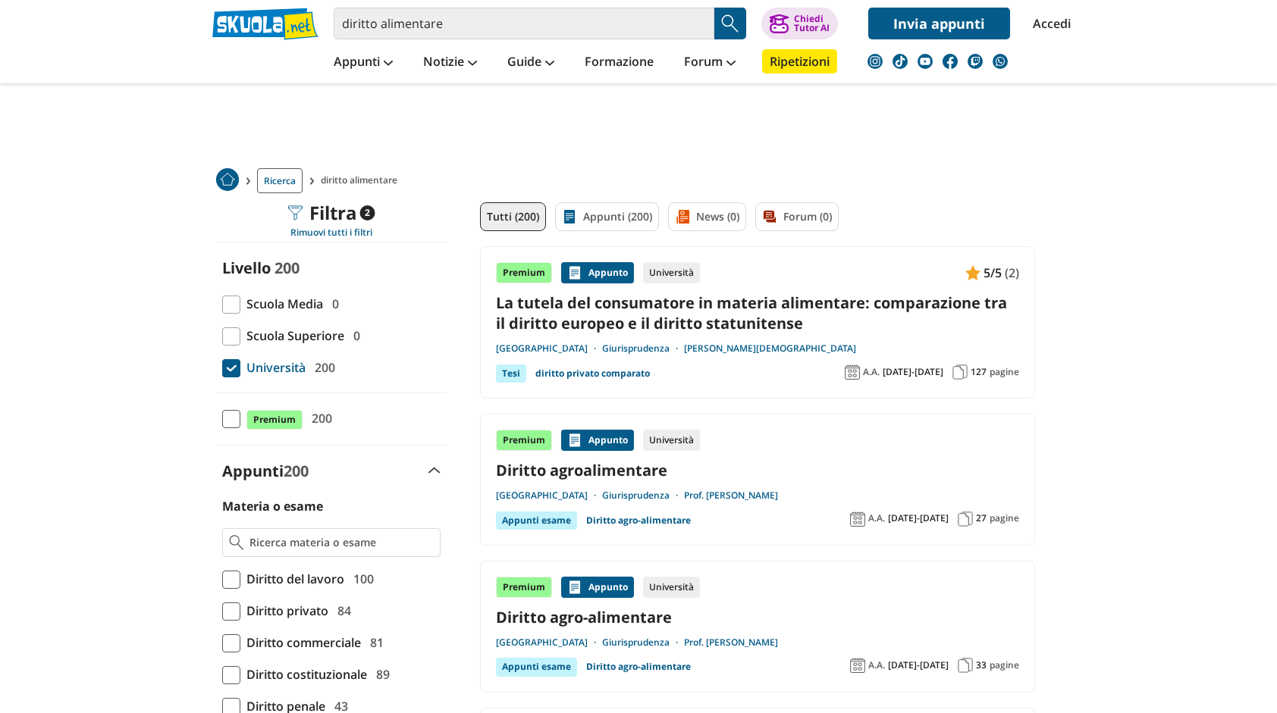 This screenshot has width=1277, height=713. Describe the element at coordinates (730, 24) in the screenshot. I see `img: Cerca appunti, riassunti o versioni` at that location.